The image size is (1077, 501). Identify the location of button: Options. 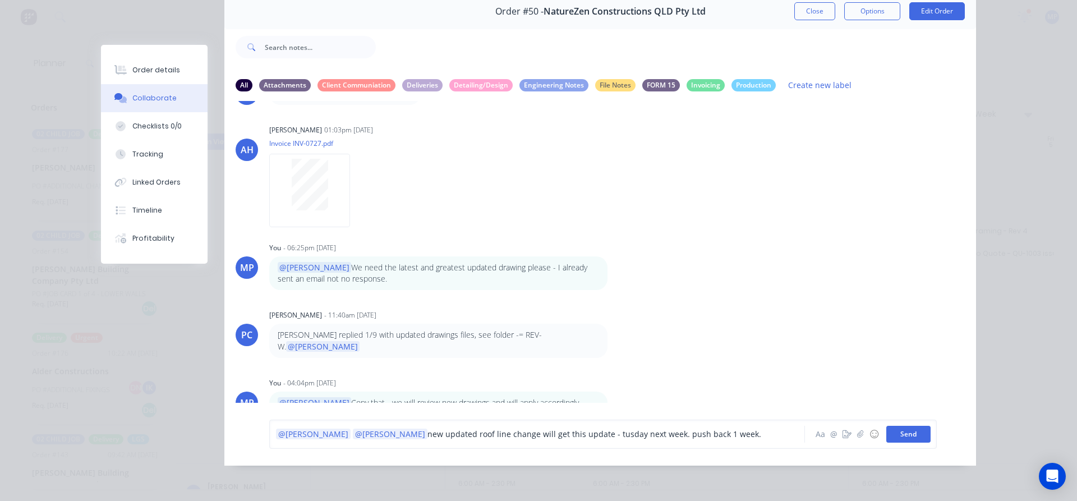
(873, 11).